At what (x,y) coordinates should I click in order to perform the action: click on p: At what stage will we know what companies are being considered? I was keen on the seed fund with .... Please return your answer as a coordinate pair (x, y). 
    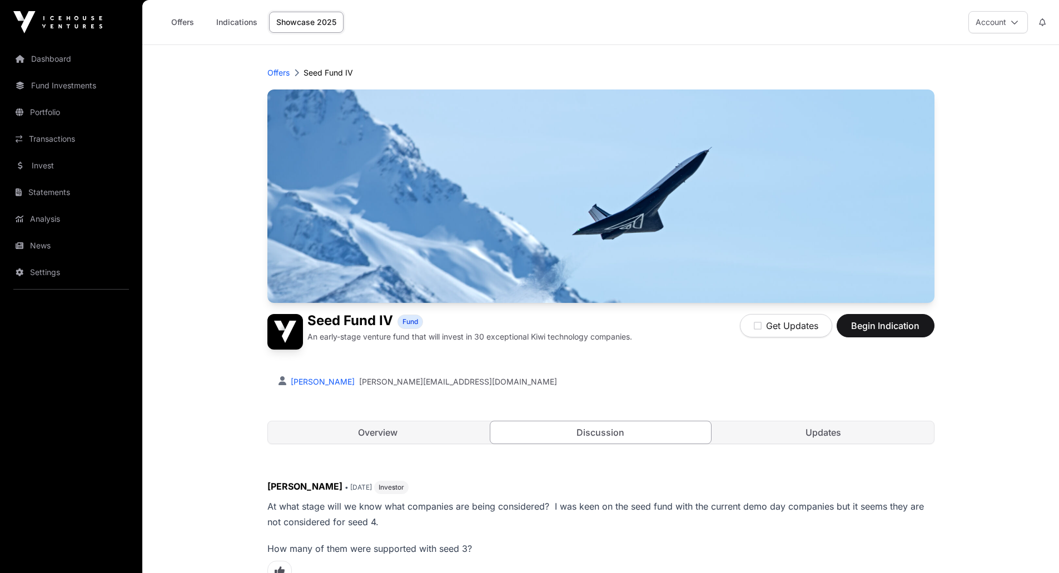
    Looking at the image, I should click on (601, 514).